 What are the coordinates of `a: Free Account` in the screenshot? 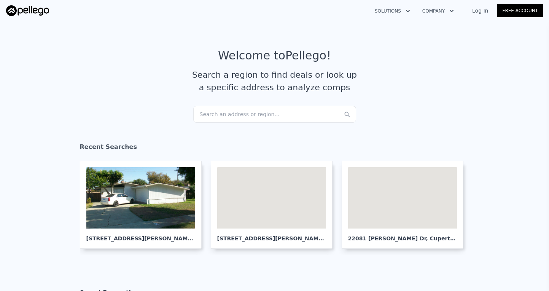 It's located at (520, 11).